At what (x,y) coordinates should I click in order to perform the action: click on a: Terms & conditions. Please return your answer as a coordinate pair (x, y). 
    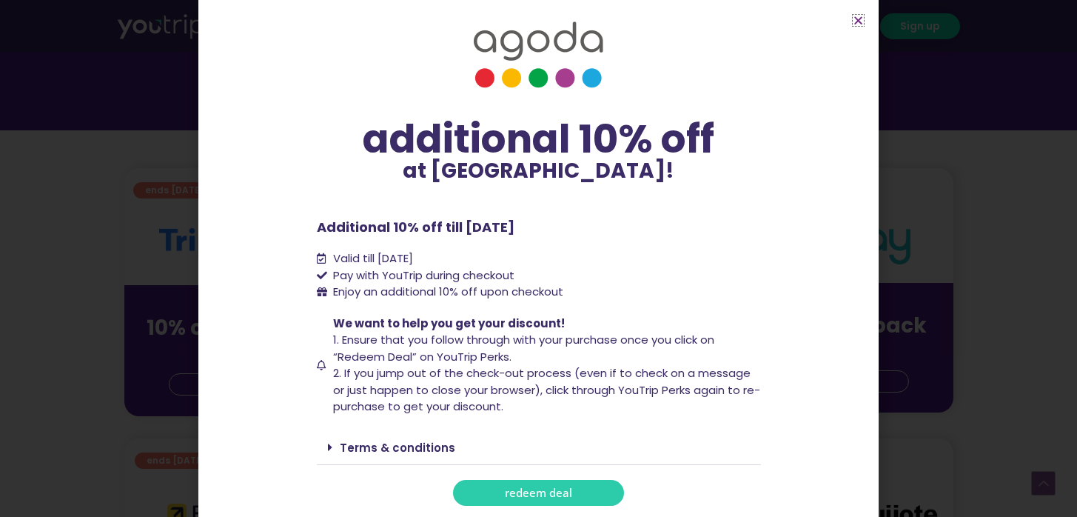
    Looking at the image, I should click on (398, 447).